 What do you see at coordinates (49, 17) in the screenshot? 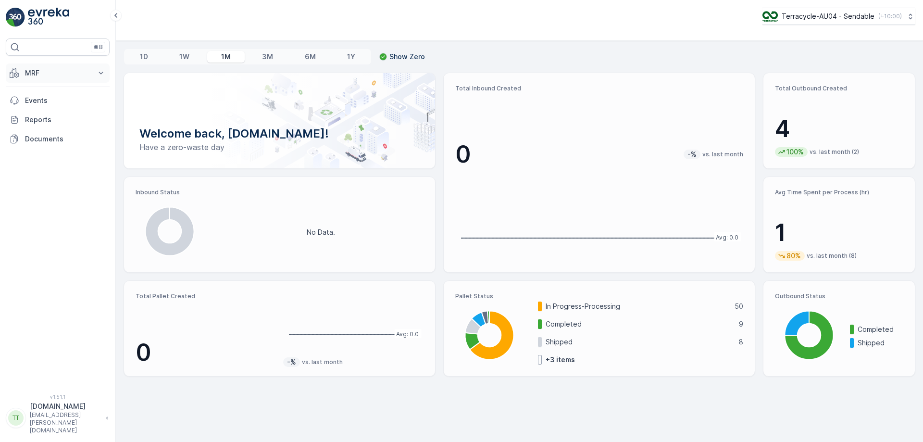
I see `img: logo_light-DOdMpM7g.png` at bounding box center [49, 17].